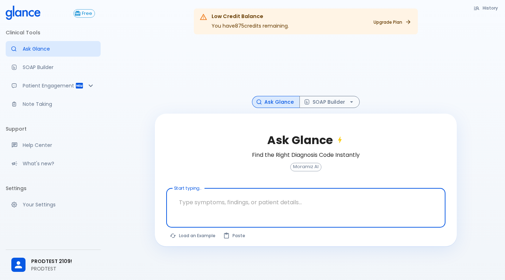 This screenshot has height=280, width=505. I want to click on li: Support, so click(53, 129).